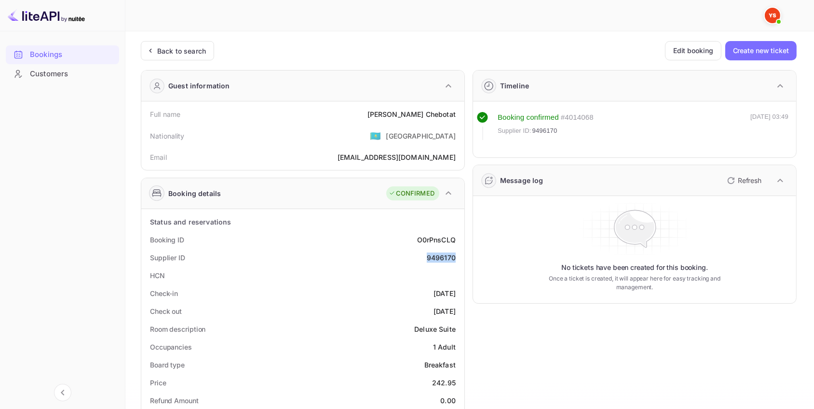 This screenshot has width=814, height=409. I want to click on div: Deluxe Suite, so click(435, 329).